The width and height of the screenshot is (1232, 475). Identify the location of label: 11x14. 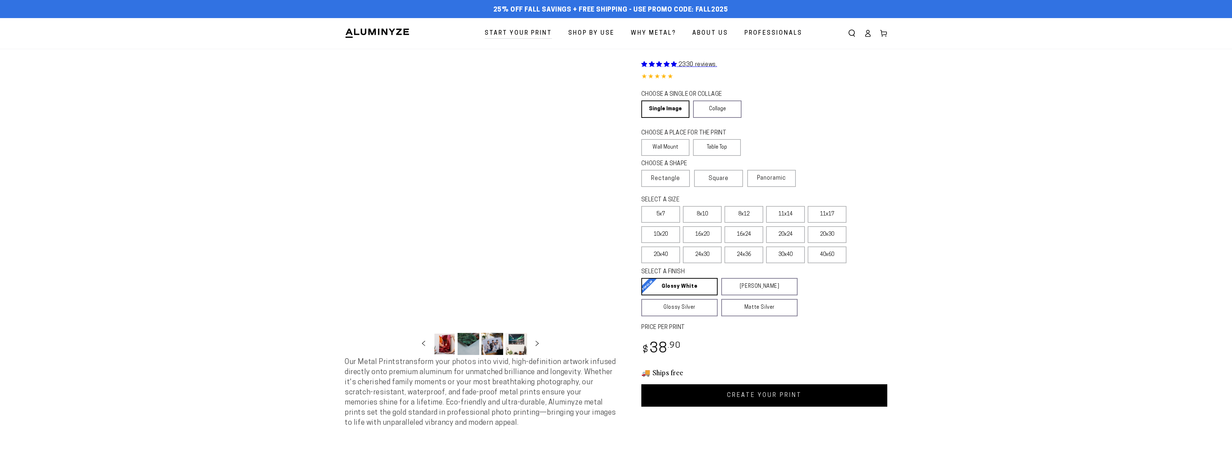
(785, 215).